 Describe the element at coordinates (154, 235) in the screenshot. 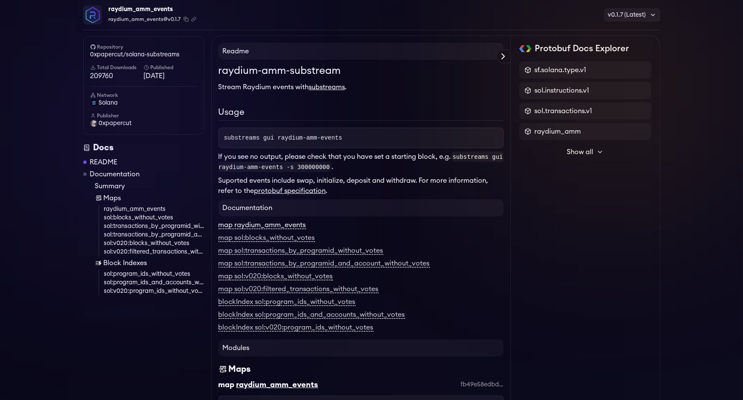

I see `a: sol:transactions_by_programid_and_account_without_votes` at that location.